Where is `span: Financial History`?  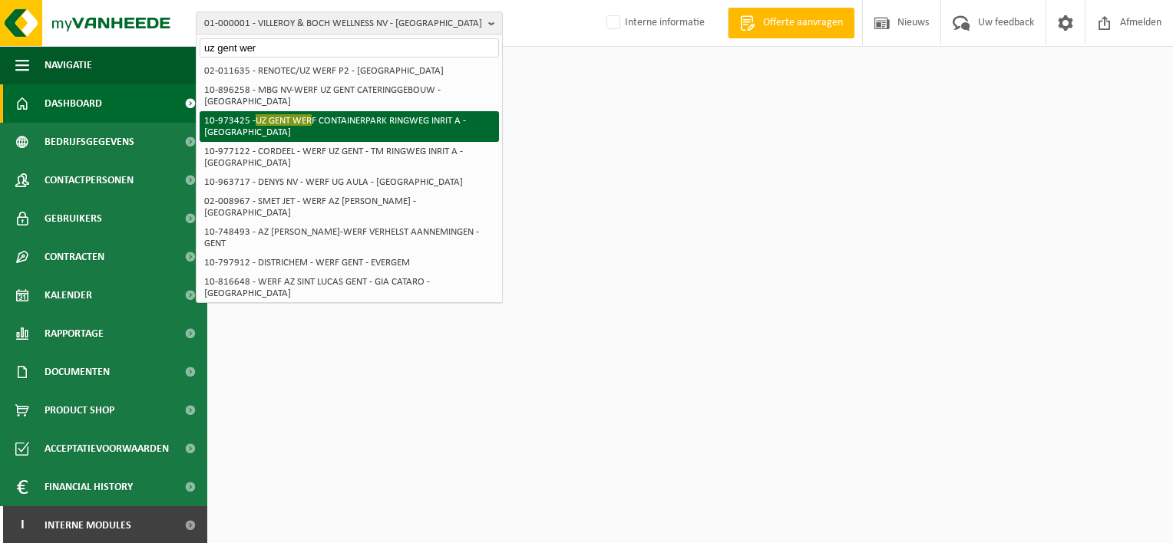
span: Financial History is located at coordinates (88, 487).